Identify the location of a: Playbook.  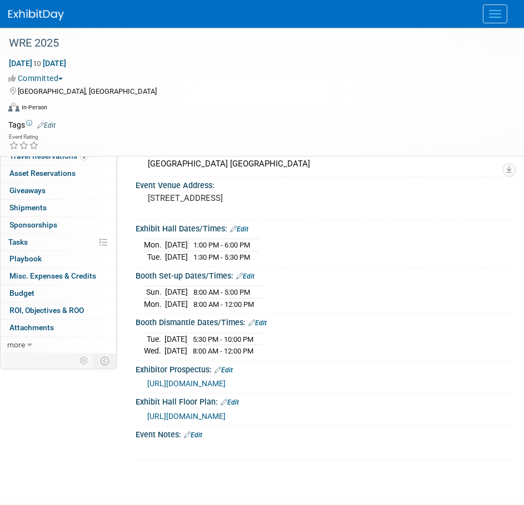
(58, 259).